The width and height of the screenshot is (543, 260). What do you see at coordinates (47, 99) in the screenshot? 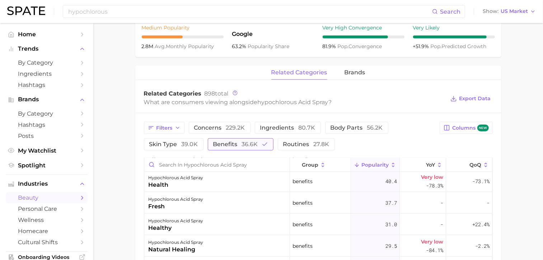
I see `span: Brands` at bounding box center [47, 99].